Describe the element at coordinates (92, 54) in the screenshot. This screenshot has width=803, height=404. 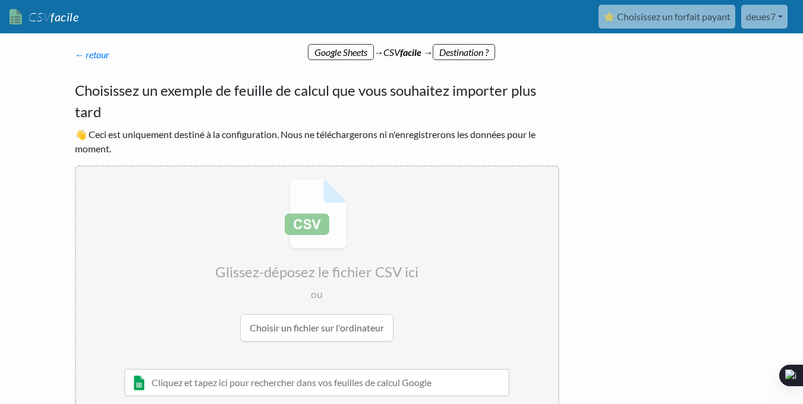
I see `a: ← retour` at that location.